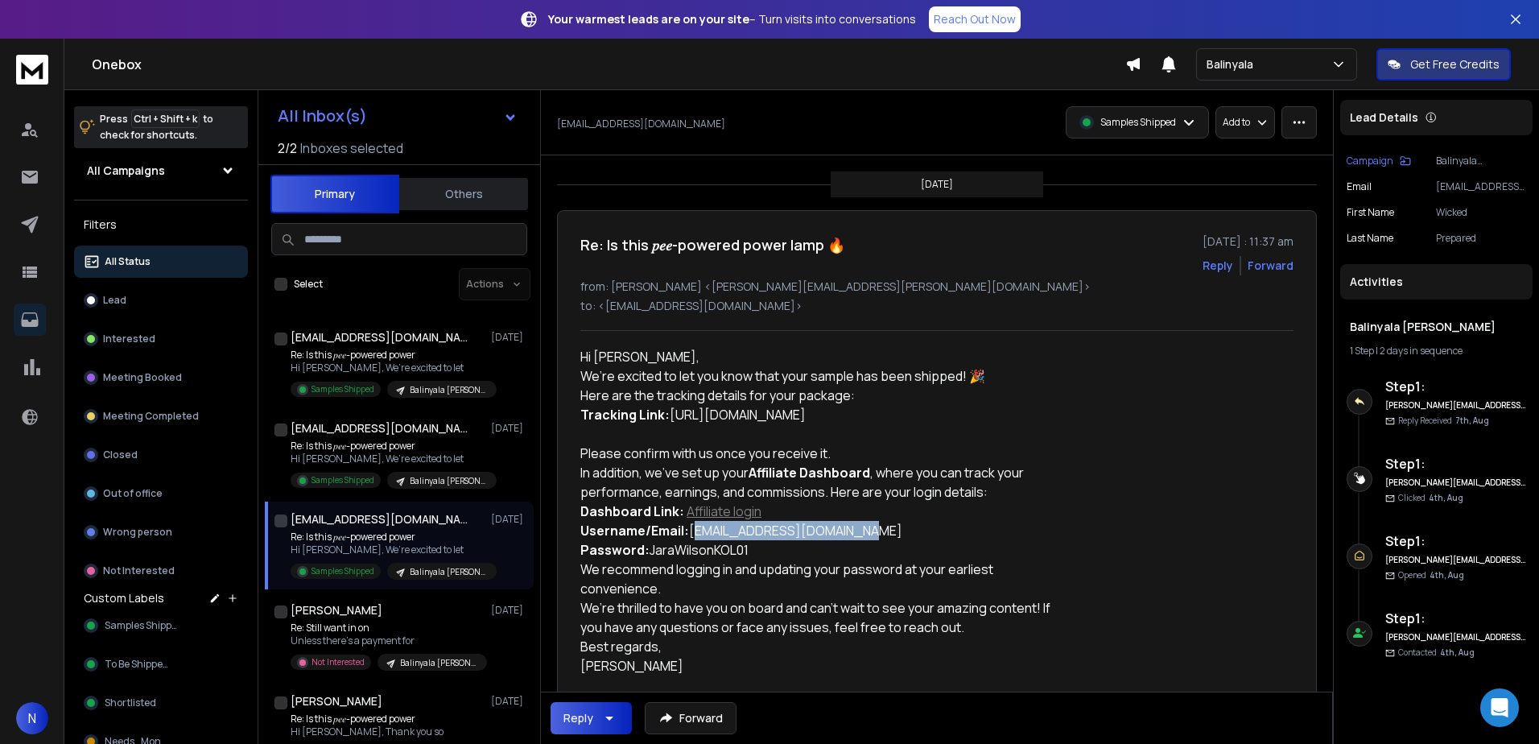 This screenshot has width=1539, height=744. What do you see at coordinates (1500, 708) in the screenshot?
I see `div: Open Intercom Messenger` at bounding box center [1500, 708].